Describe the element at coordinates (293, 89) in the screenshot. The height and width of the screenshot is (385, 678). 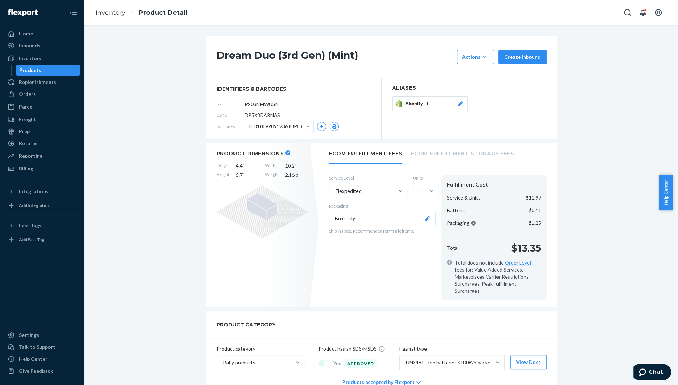
I see `span: identifiers & barcodes` at that location.